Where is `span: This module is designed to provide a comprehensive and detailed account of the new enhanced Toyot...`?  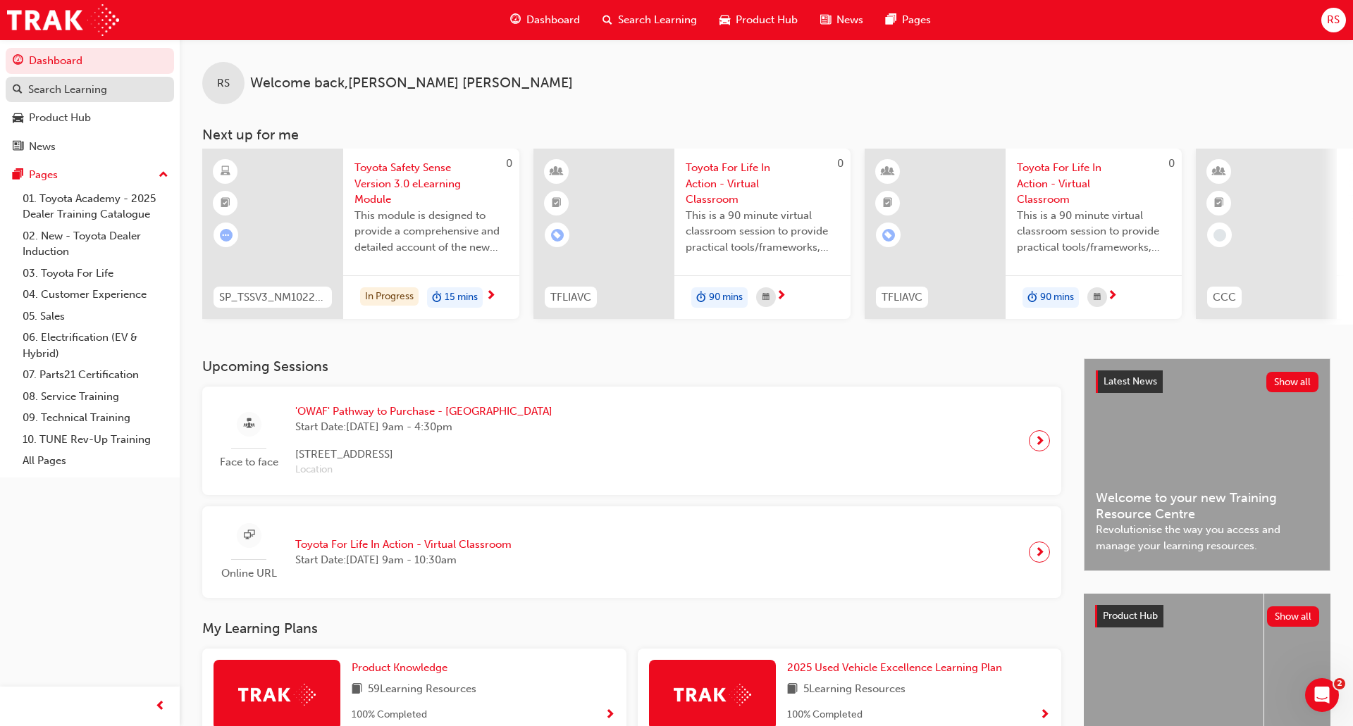
span: This module is designed to provide a comprehensive and detailed account of the new enhanced Toyot... is located at coordinates (431, 232).